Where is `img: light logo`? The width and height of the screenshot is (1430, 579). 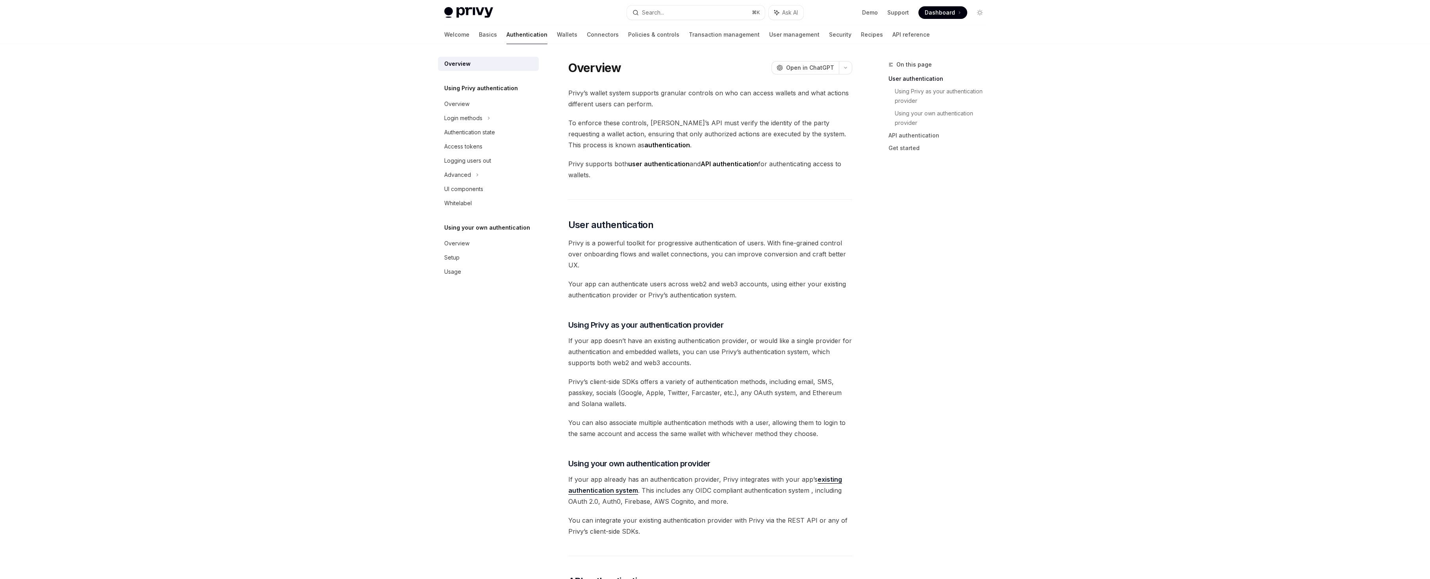
img: light logo is located at coordinates (469, 13).